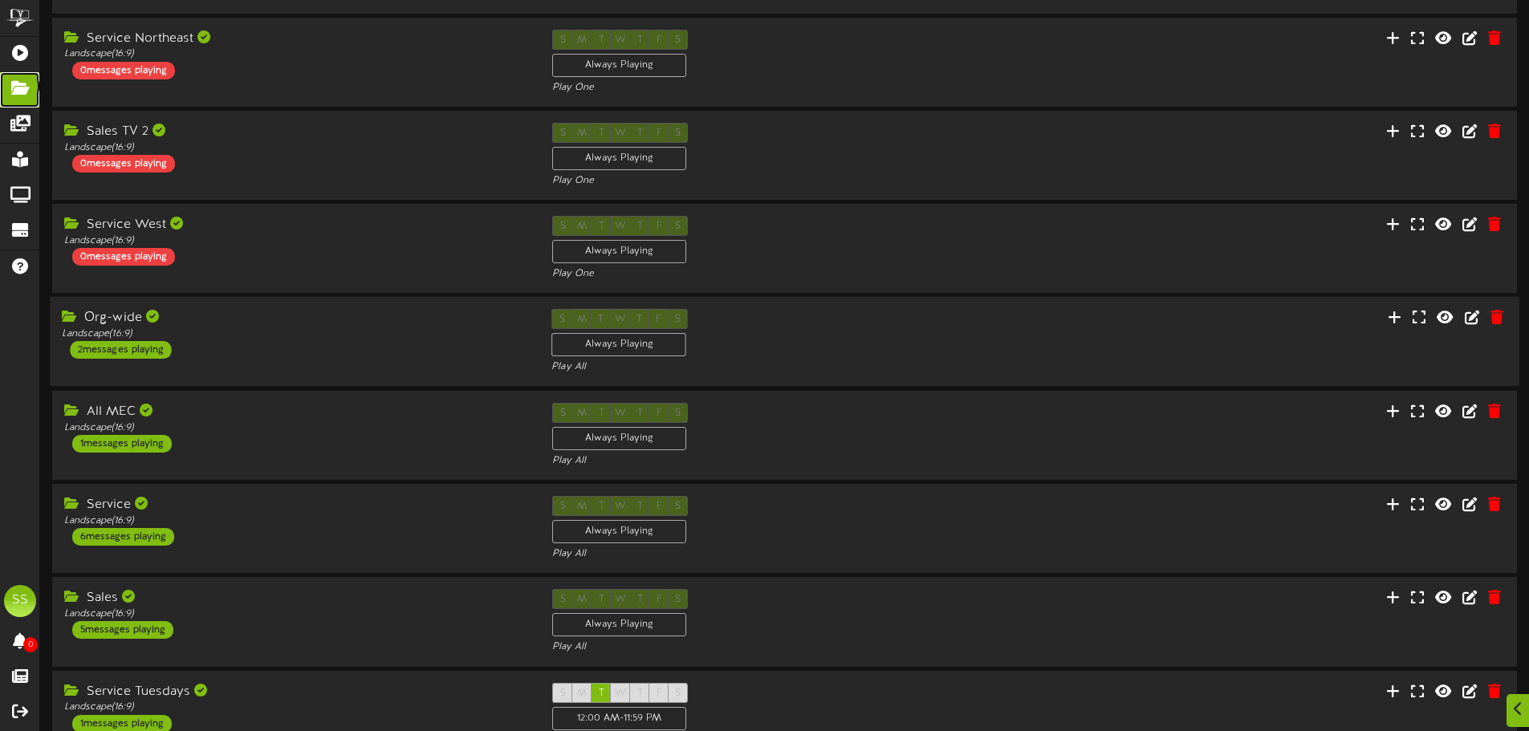  I want to click on div: 6 messages playing, so click(123, 537).